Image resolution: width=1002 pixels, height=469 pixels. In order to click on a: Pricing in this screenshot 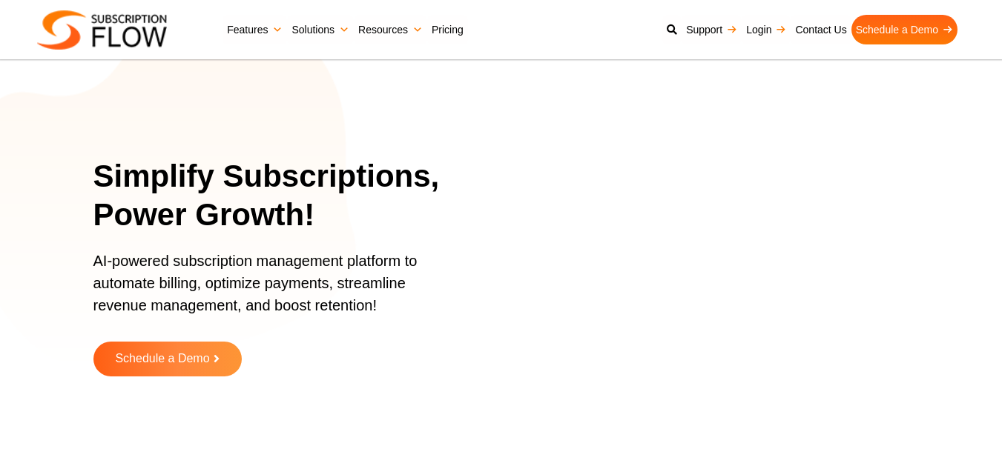, I will do `click(447, 30)`.